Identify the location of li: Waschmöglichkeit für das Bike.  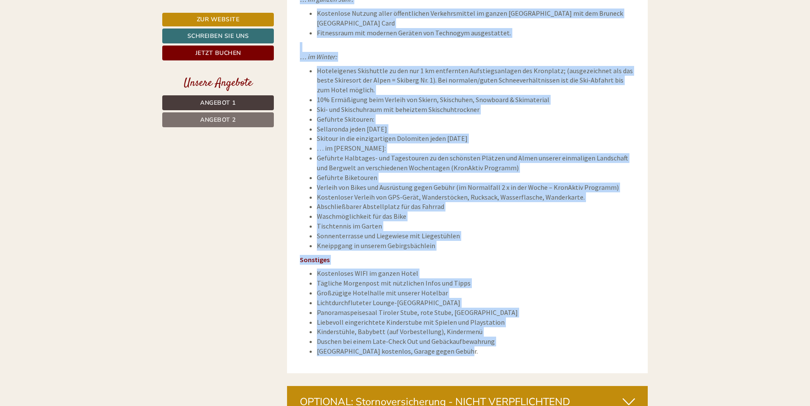
(476, 216).